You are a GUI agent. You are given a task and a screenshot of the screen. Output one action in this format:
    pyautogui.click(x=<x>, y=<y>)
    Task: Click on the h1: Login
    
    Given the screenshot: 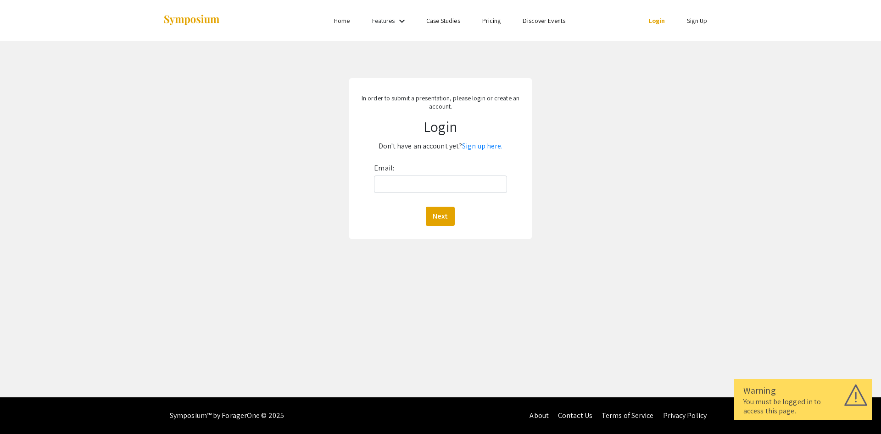 What is the action you would take?
    pyautogui.click(x=440, y=127)
    